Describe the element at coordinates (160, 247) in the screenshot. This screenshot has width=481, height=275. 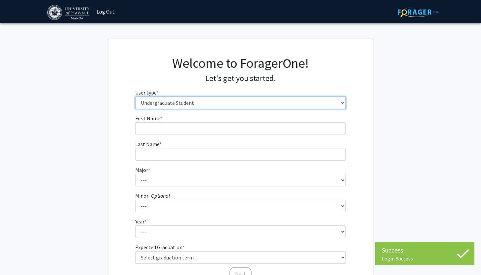
I see `label: Expected Graduation` at that location.